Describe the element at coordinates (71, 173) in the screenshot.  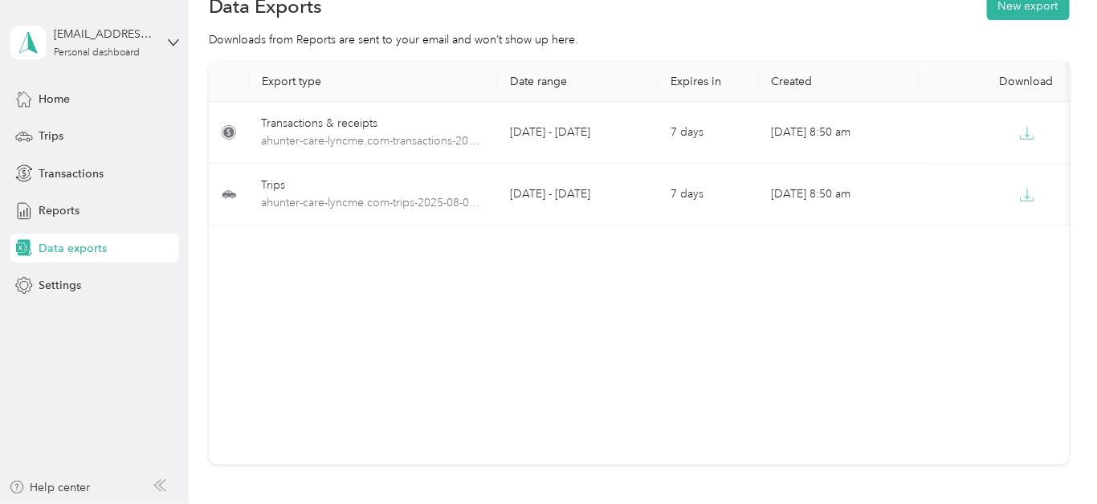
I see `span: Transactions` at that location.